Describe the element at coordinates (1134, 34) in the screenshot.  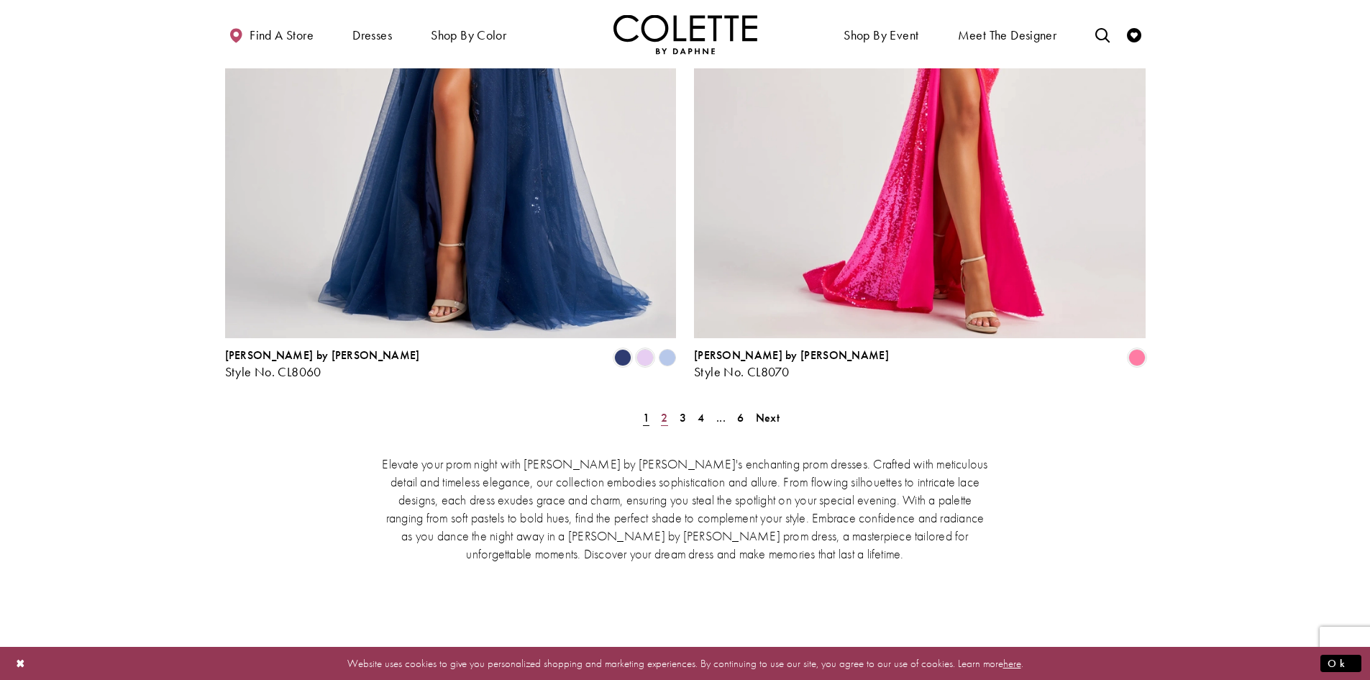
I see `a: Check Wishlist` at that location.